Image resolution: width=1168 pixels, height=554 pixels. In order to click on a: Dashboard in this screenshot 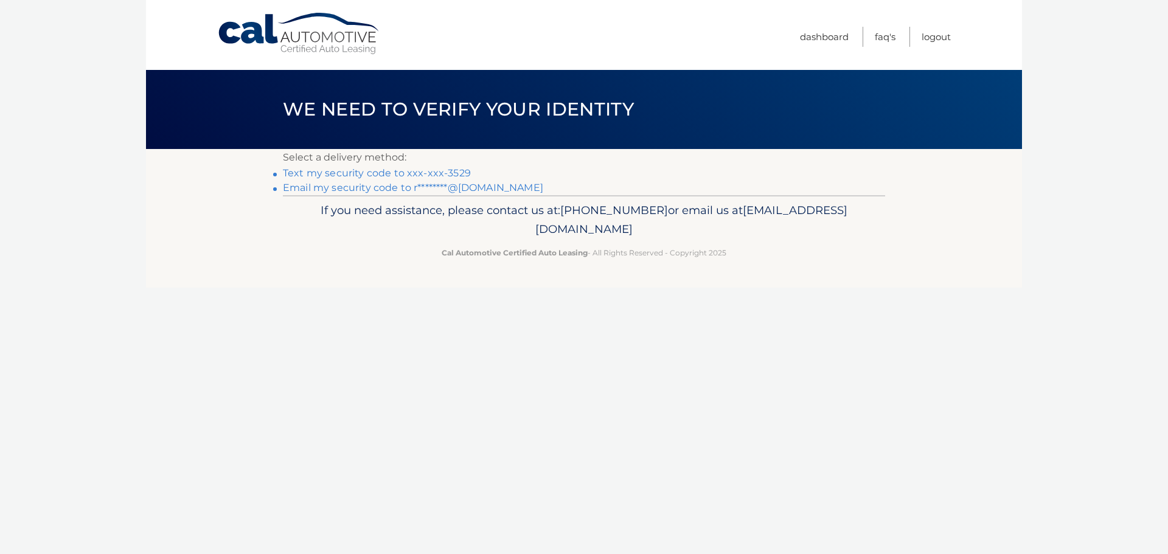, I will do `click(824, 36)`.